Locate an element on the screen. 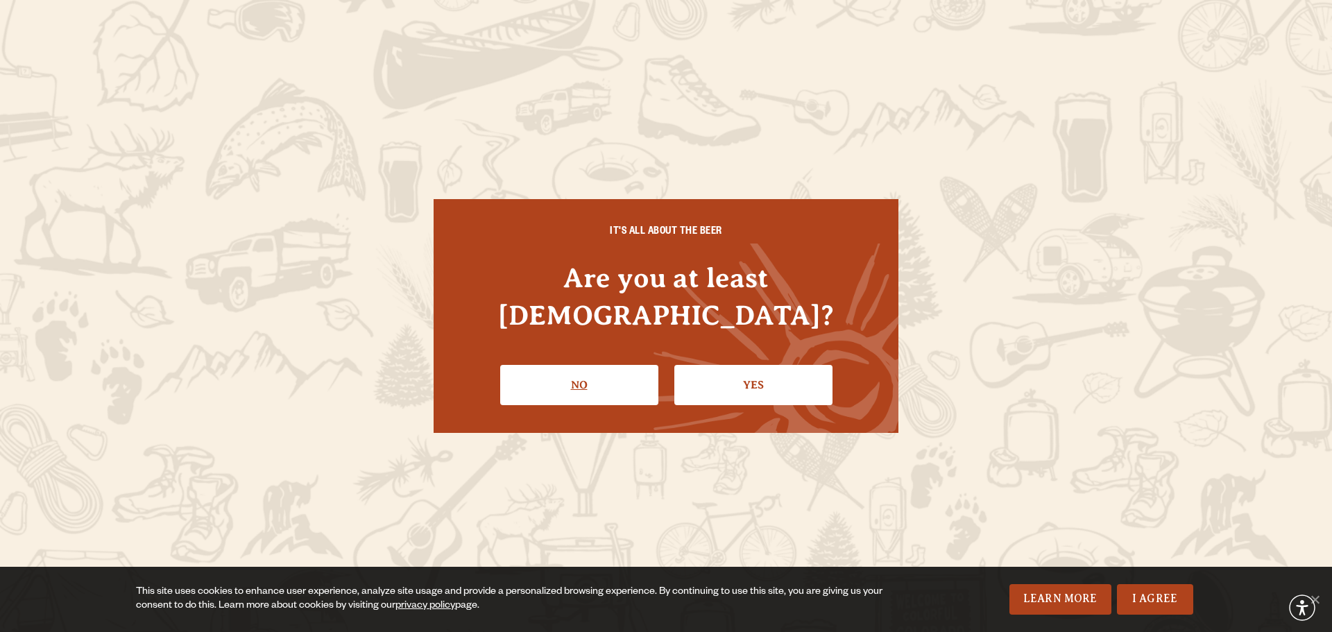 Image resolution: width=1332 pixels, height=632 pixels. a: privacy policy is located at coordinates (425, 606).